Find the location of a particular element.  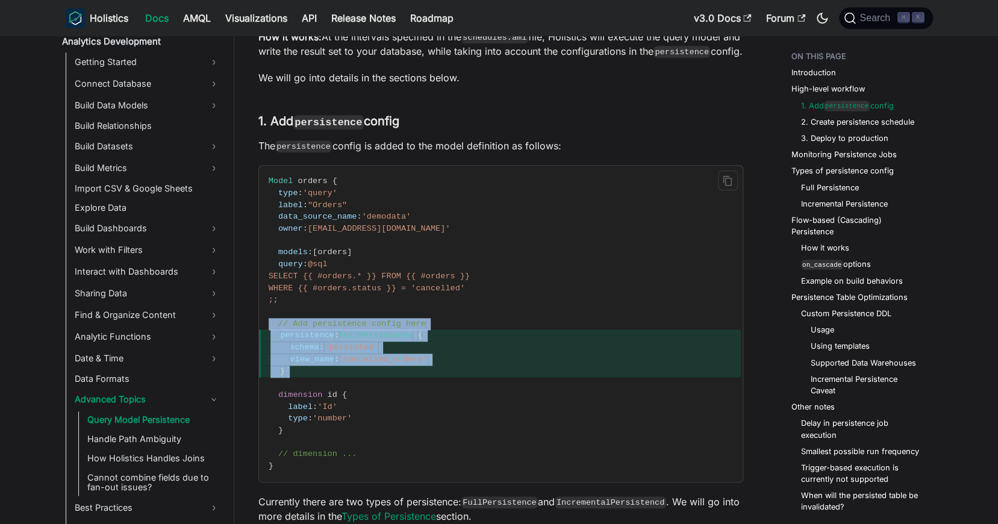

span: schema is located at coordinates (304, 347).